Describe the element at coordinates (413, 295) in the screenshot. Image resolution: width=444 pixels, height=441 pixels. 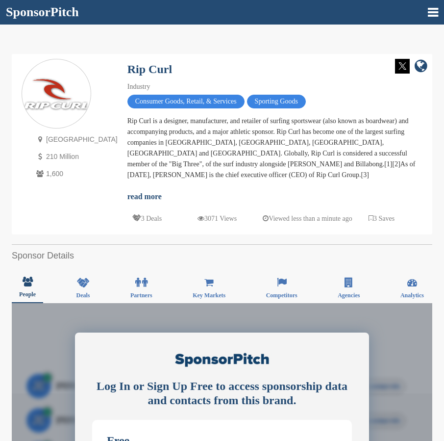
I see `span: Analytics` at that location.